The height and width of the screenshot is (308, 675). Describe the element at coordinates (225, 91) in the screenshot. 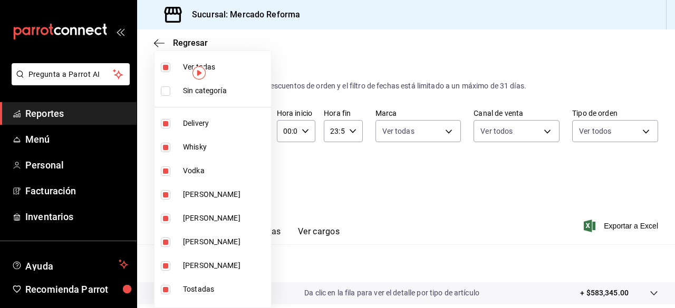

I see `span: Sin categoría` at that location.